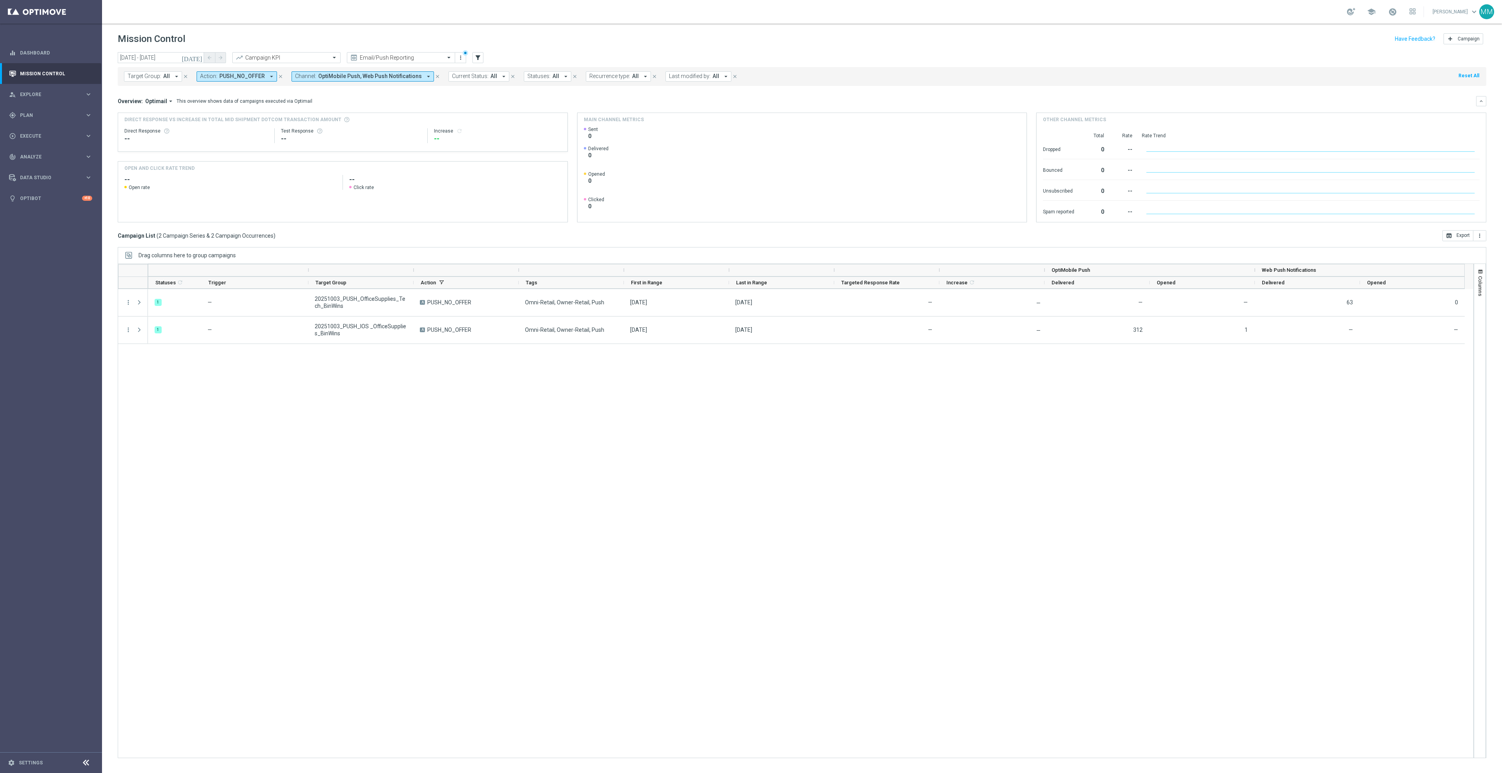  What do you see at coordinates (209, 76) in the screenshot?
I see `span: Action:` at bounding box center [209, 76].